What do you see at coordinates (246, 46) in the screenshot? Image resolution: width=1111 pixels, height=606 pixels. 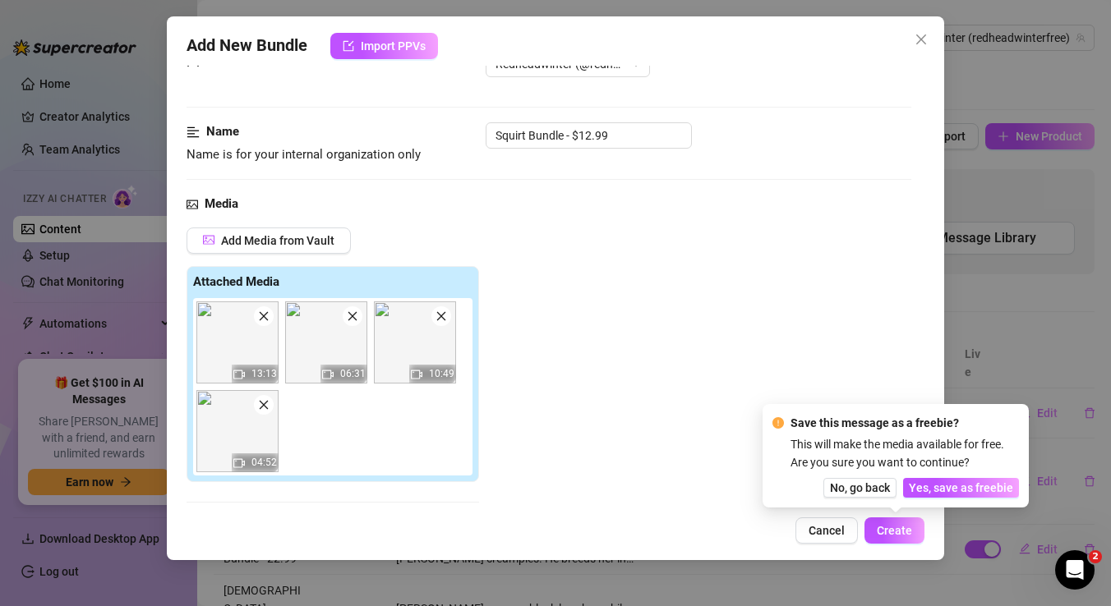 I see `span: Add New Bundle` at bounding box center [246, 46].